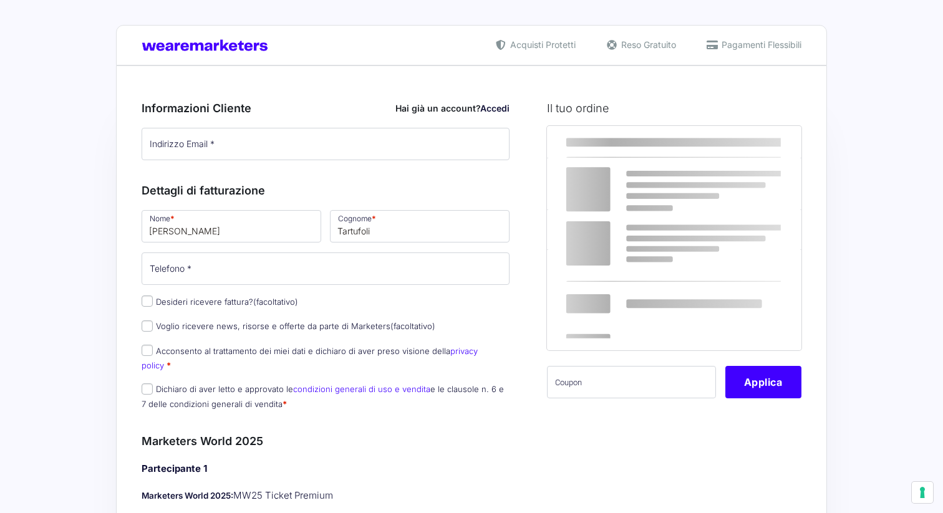  Describe the element at coordinates (326, 441) in the screenshot. I see `h3: Marketers World 2025` at that location.